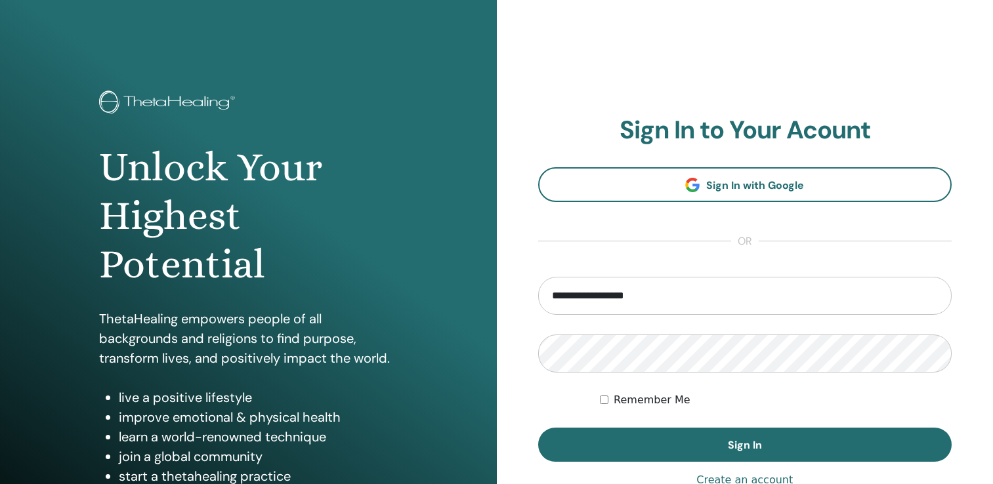  I want to click on li: learn a world-renowned technique, so click(258, 437).